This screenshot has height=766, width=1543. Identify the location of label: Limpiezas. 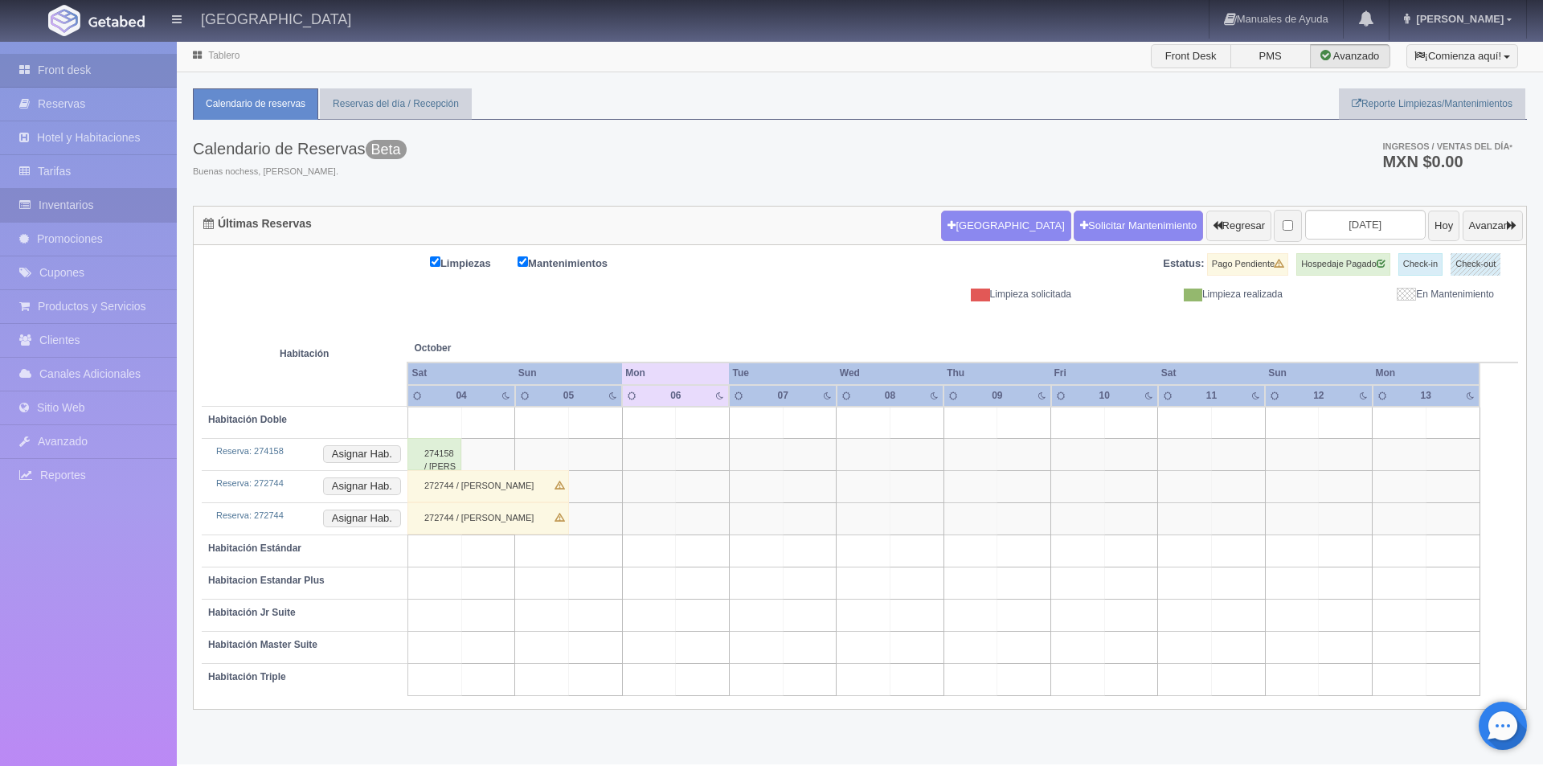
(472, 262).